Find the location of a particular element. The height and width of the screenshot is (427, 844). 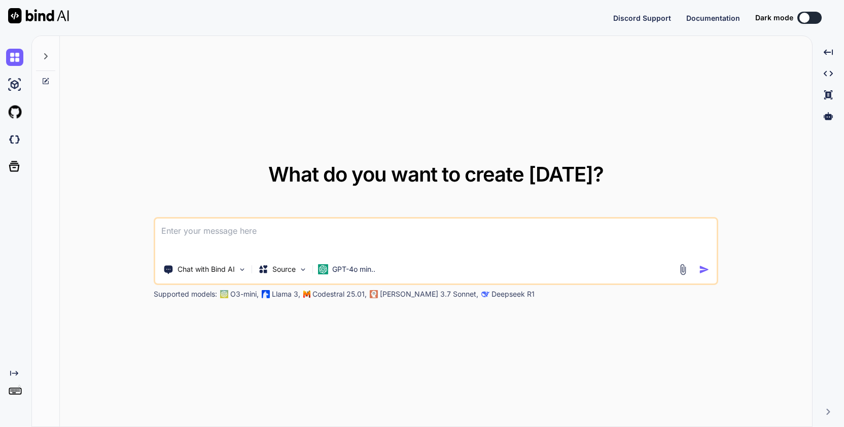

img: chat is located at coordinates (15, 57).